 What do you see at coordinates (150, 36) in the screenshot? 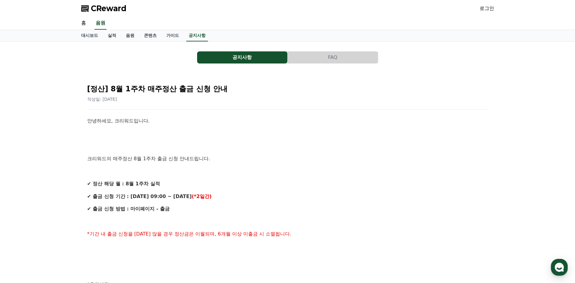
I see `a: 콘텐츠` at bounding box center [150, 36].